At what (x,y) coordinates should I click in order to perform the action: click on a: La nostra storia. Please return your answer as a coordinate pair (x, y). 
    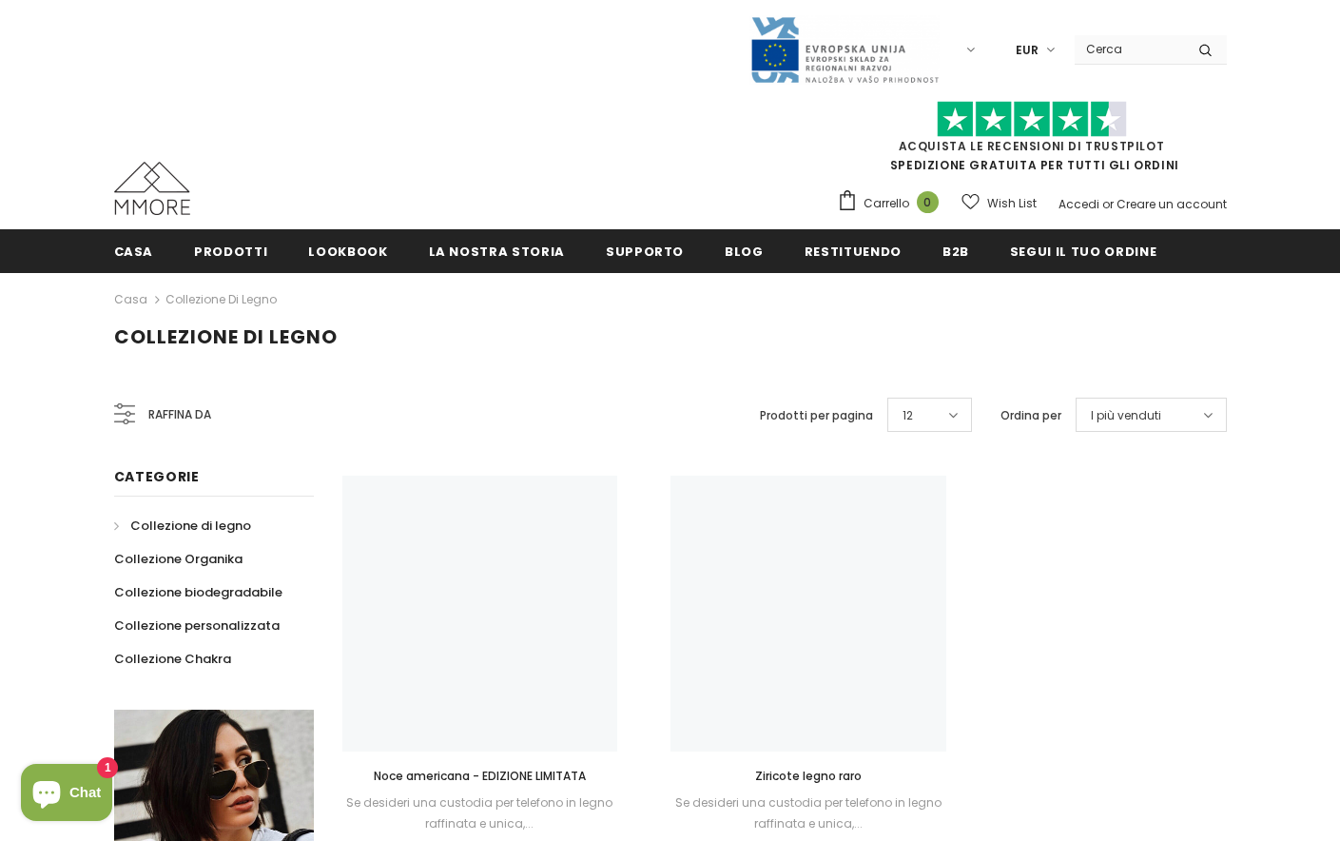
    Looking at the image, I should click on (497, 250).